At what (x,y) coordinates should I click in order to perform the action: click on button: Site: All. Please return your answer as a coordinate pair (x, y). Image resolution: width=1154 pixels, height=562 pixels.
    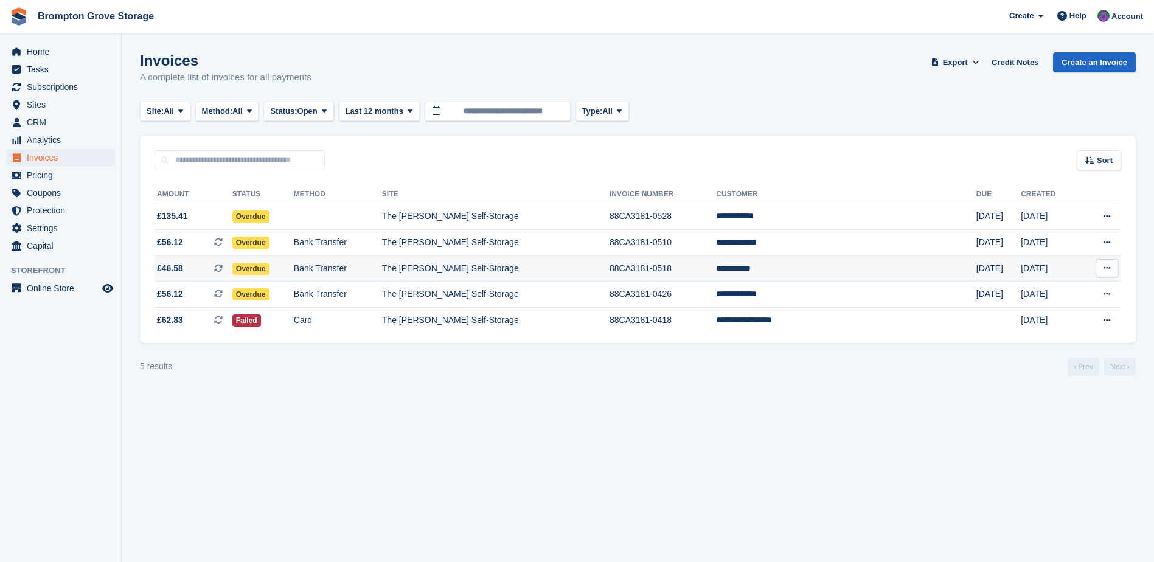
    Looking at the image, I should click on (165, 111).